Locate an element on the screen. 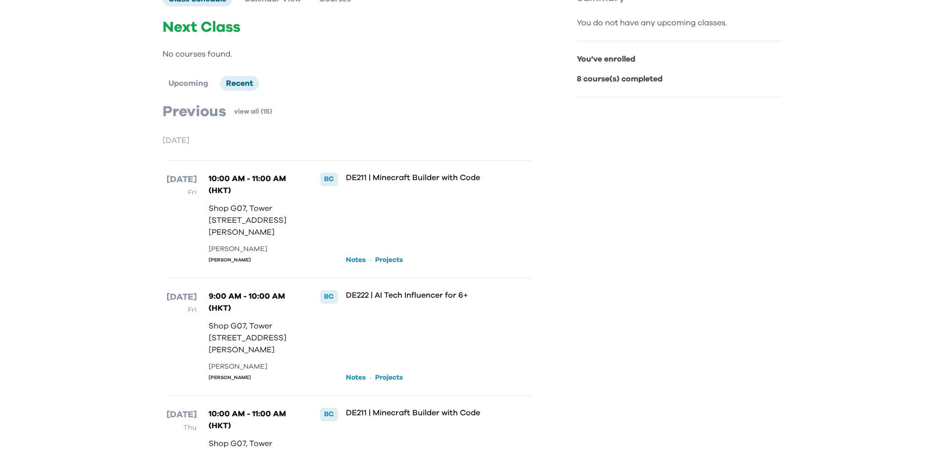 Image resolution: width=944 pixels, height=452 pixels. p: You've enrolled is located at coordinates (680, 59).